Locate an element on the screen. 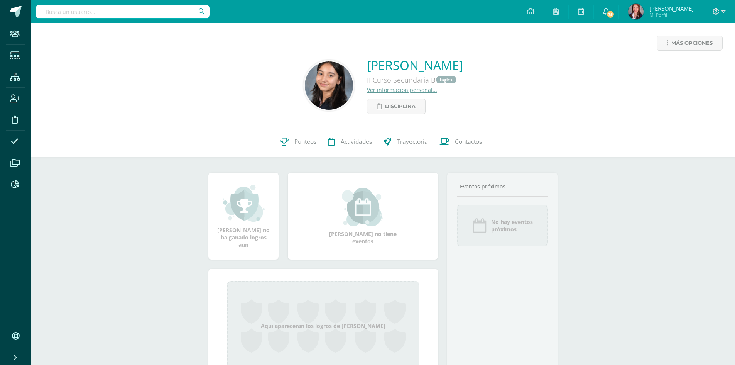 This screenshot has height=365, width=735. span: No hay eventos próximos is located at coordinates (512, 225).